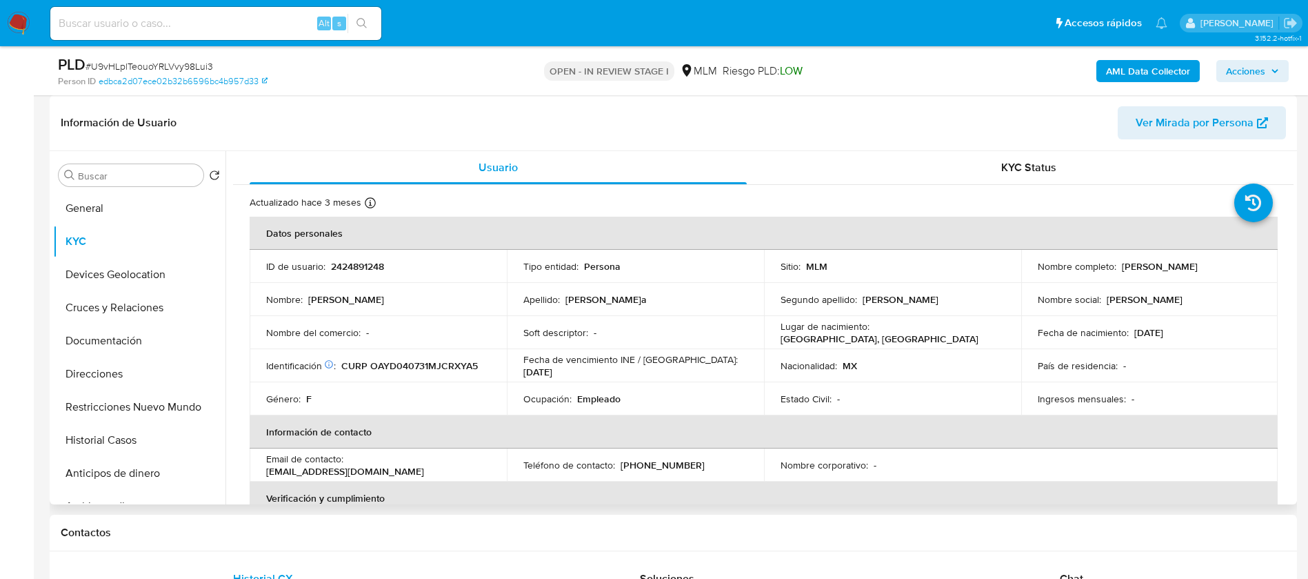 This screenshot has height=579, width=1308. Describe the element at coordinates (763, 432) in the screenshot. I see `th: Información de contacto` at that location.